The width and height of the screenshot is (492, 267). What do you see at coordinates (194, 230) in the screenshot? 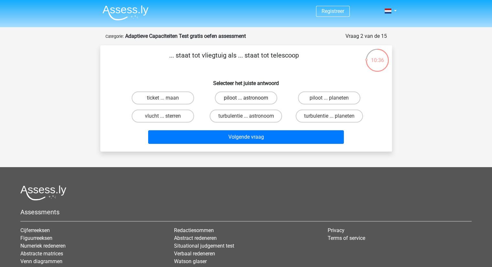
I see `a: Redactiesommen` at bounding box center [194, 230].